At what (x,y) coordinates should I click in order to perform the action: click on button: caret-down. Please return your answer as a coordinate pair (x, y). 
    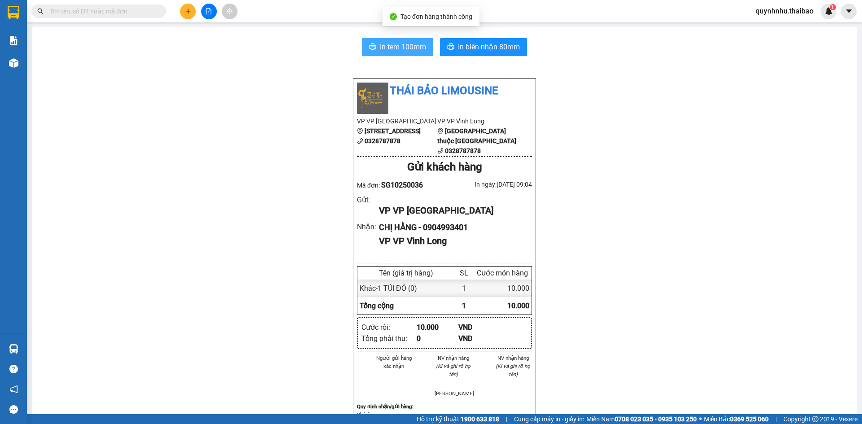
    Looking at the image, I should click on (848, 11).